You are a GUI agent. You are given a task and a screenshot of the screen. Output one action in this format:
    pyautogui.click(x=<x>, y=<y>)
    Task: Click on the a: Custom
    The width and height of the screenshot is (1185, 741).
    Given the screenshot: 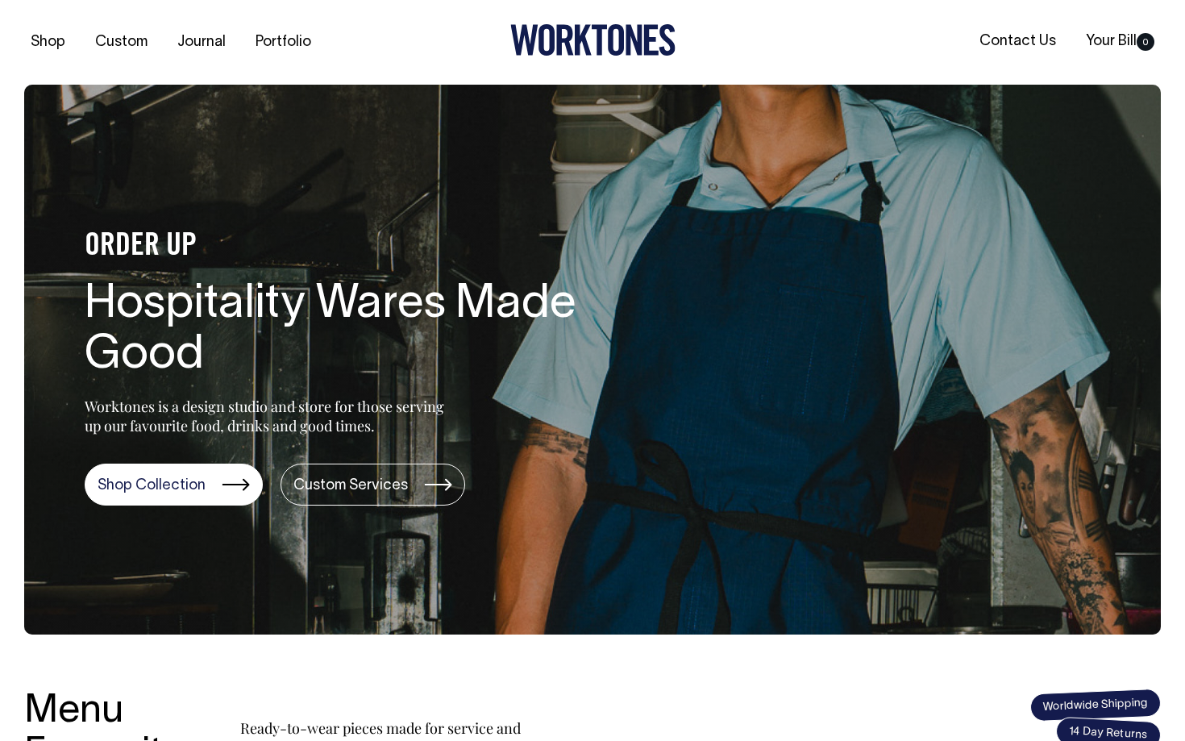 What is the action you would take?
    pyautogui.click(x=121, y=42)
    